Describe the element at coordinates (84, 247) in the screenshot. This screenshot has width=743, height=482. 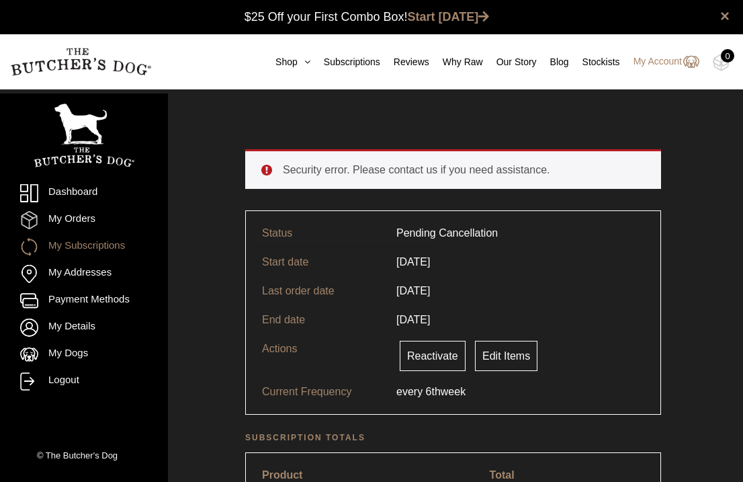
I see `a: My Subscriptions` at that location.